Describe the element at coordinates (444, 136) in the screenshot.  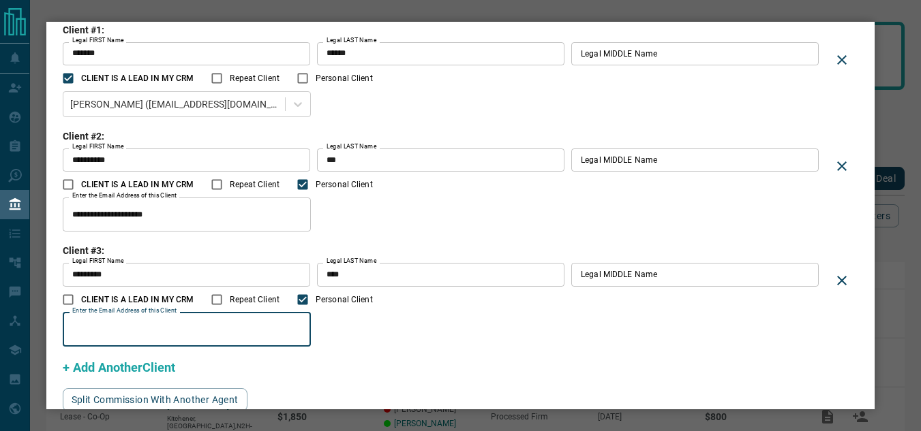
I see `h3: Client #2:` at that location.